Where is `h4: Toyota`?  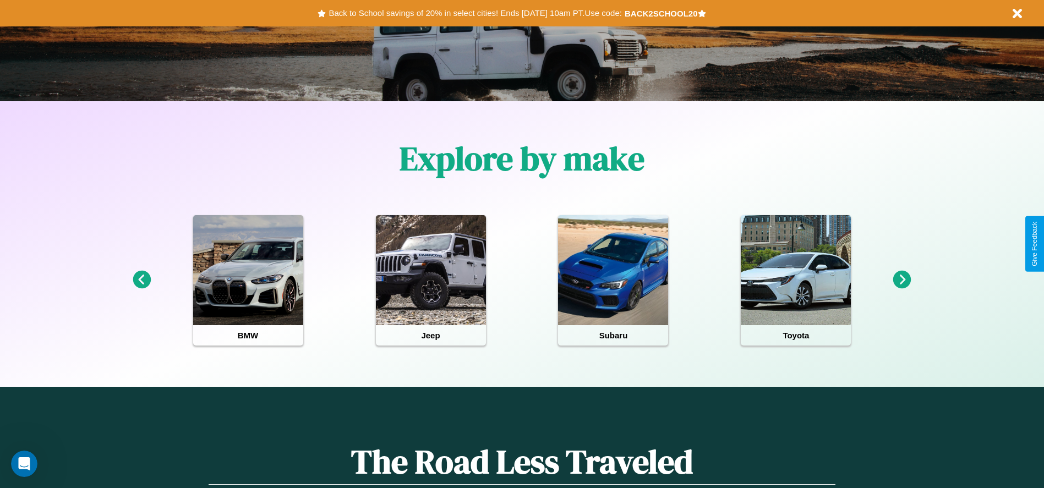 h4: Toyota is located at coordinates (796, 335).